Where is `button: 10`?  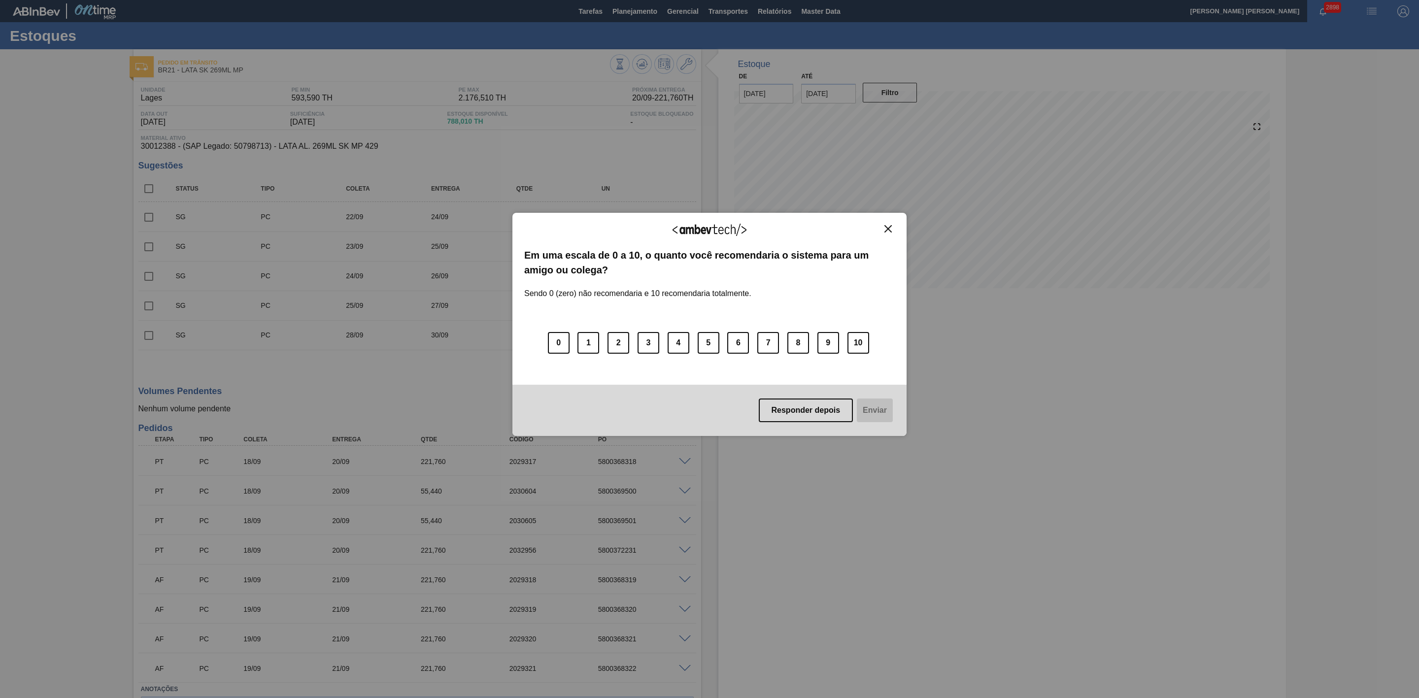 button: 10 is located at coordinates (859, 343).